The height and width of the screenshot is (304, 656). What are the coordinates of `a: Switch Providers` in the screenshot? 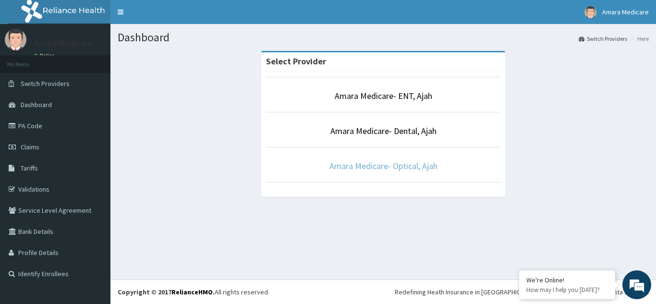 It's located at (602, 38).